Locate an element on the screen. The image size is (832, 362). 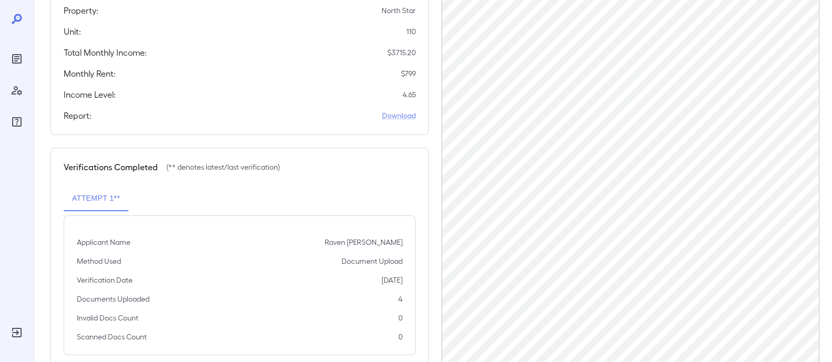
h5: Monthly Rent: is located at coordinates (89, 74).